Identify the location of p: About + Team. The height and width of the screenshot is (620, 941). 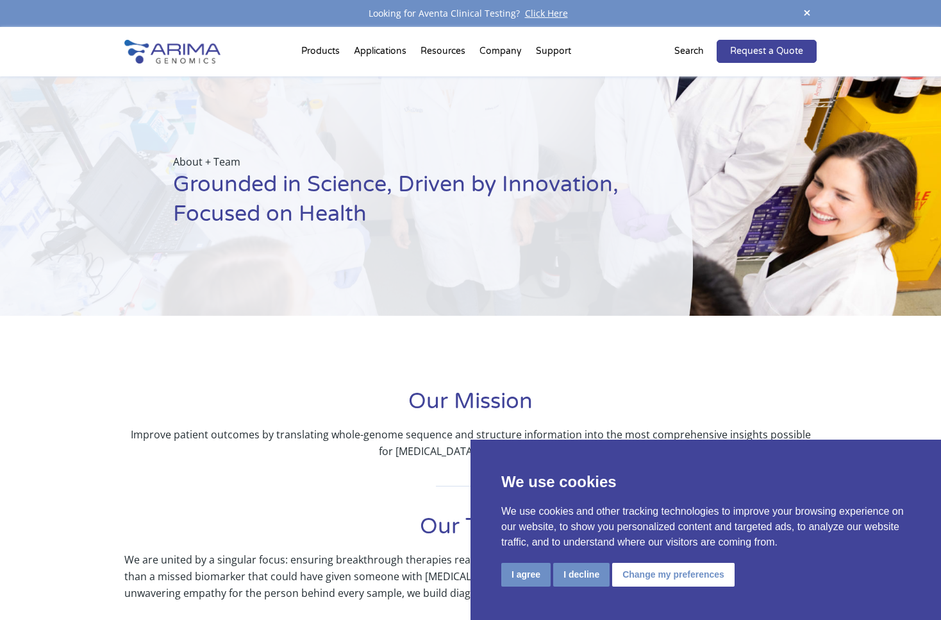
(401, 162).